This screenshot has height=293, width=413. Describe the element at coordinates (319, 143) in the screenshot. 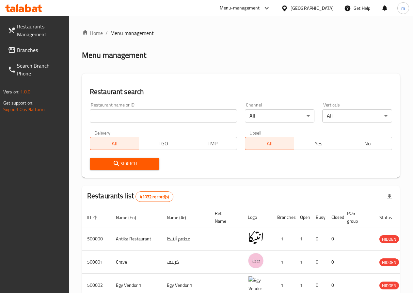

I see `span: Yes` at that location.